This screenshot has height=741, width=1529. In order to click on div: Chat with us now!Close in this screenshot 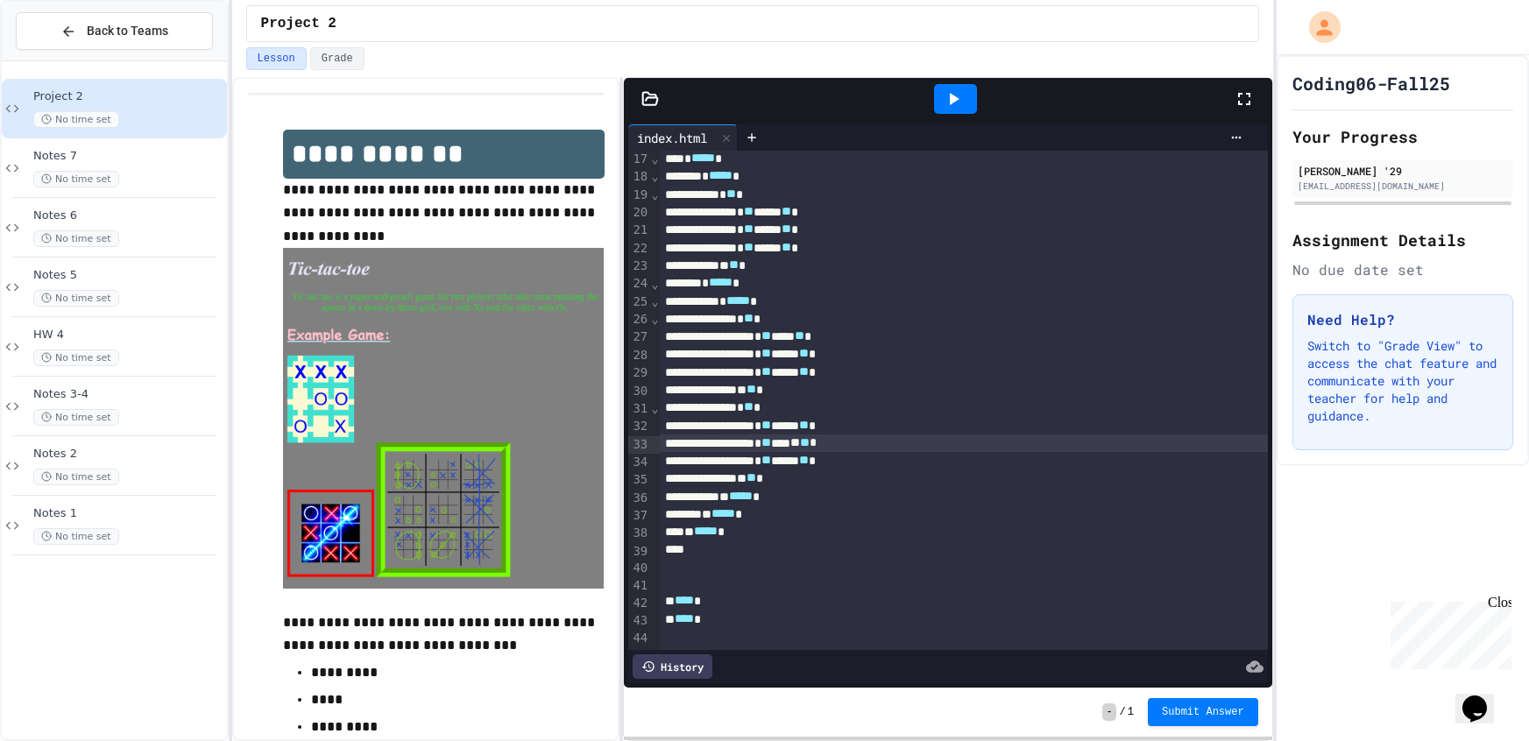, I will do `click(64, 59)`.